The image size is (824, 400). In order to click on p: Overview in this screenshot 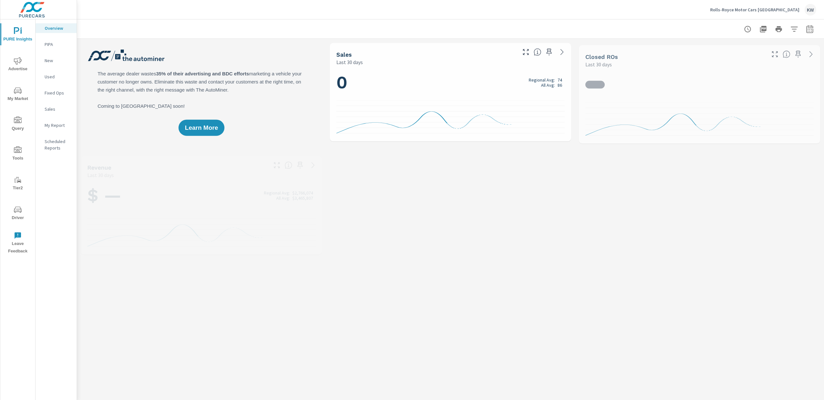, I will do `click(58, 28)`.